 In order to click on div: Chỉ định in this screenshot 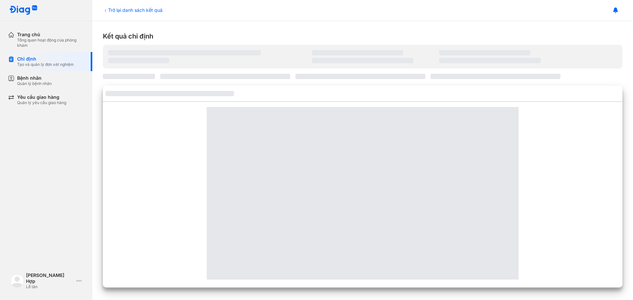, I will do `click(46, 59)`.